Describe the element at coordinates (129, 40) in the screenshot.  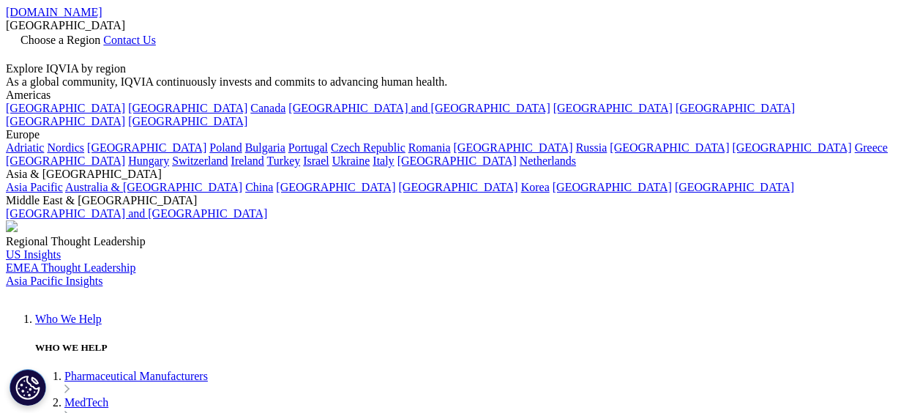
I see `span: Contact Us` at that location.